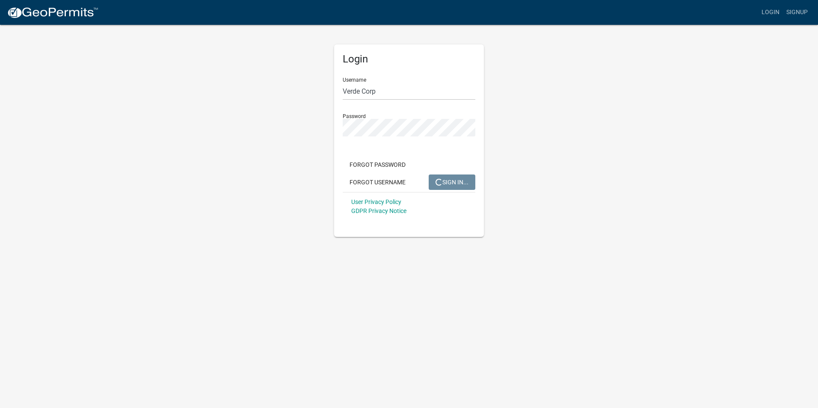 This screenshot has height=408, width=818. Describe the element at coordinates (377, 165) in the screenshot. I see `button: Forgot Password` at that location.